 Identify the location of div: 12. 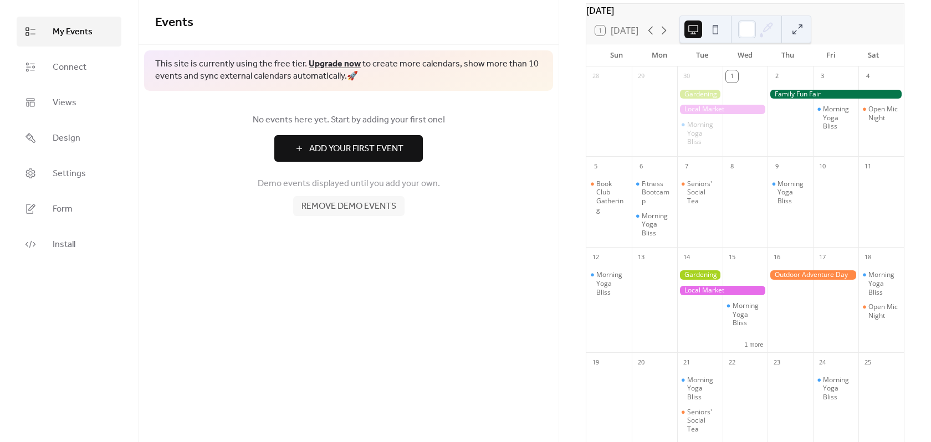
(596, 257).